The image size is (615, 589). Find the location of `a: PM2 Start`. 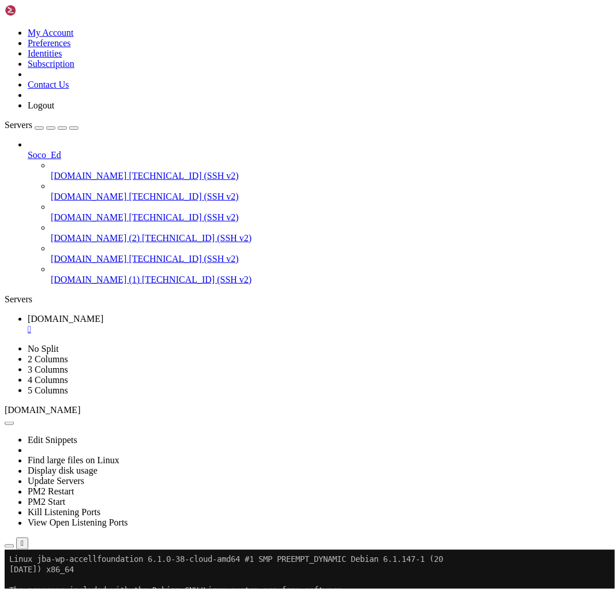

a: PM2 Start is located at coordinates (46, 502).